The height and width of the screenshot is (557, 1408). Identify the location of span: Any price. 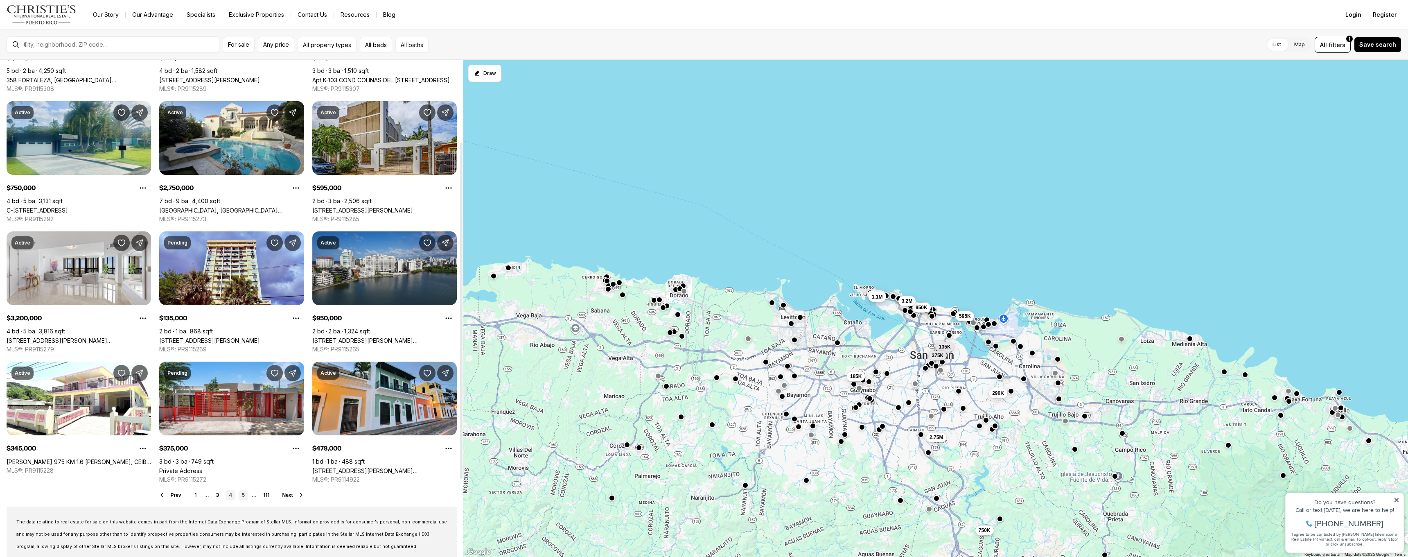
(276, 45).